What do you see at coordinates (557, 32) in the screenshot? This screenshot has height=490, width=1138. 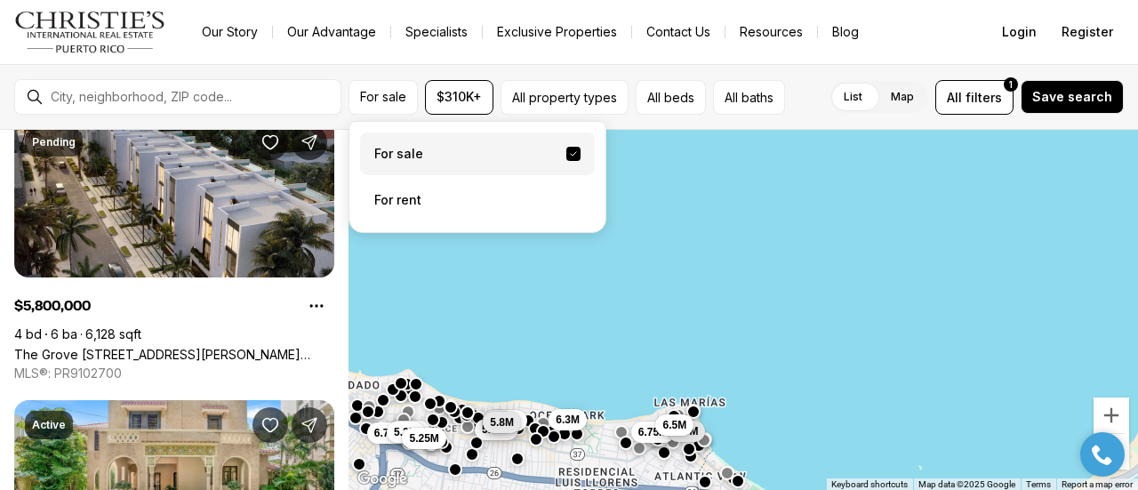 I see `a: Exclusive Properties` at bounding box center [557, 32].